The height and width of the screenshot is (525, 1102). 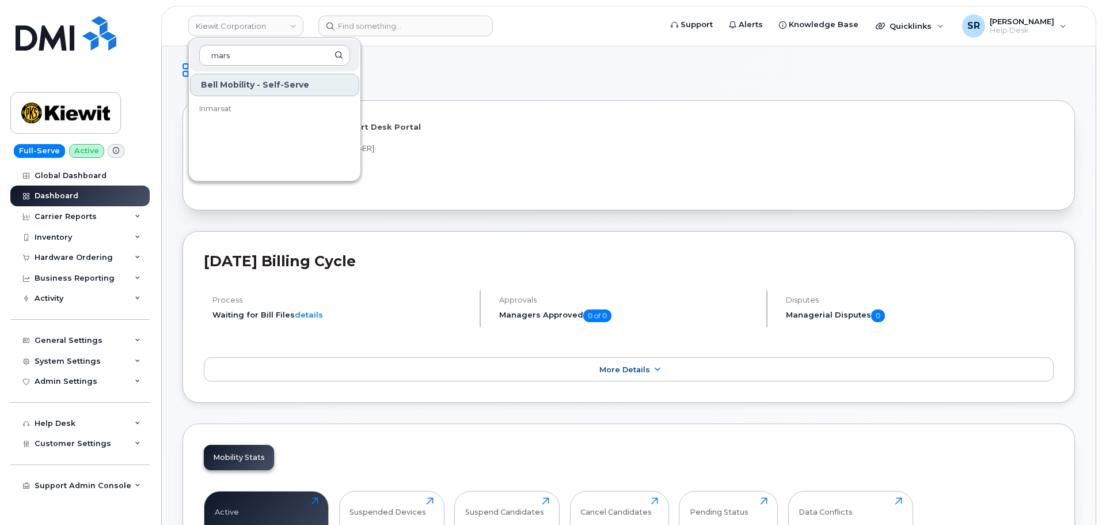 I want to click on h5: Managerial Disputes, so click(x=920, y=316).